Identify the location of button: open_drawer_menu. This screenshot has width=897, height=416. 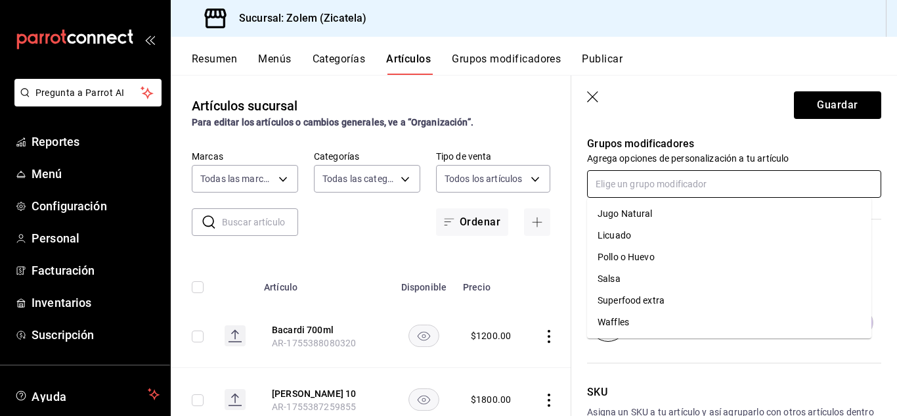
(150, 39).